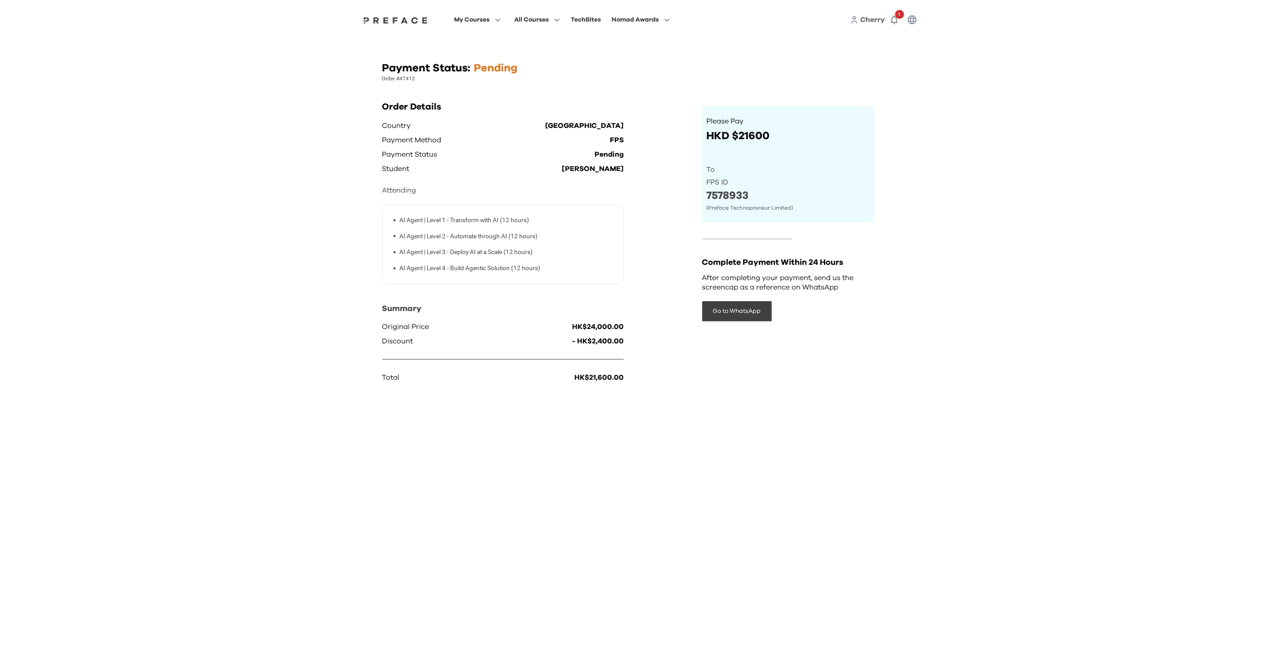 The image size is (1282, 645). I want to click on p: After completing your payment, send us the screencap as a reference on WhatsApp, so click(789, 283).